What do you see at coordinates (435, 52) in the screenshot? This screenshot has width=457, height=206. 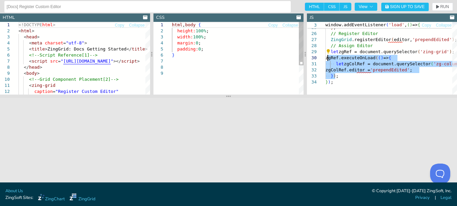 I see `span: 'zing-grid'` at bounding box center [435, 52].